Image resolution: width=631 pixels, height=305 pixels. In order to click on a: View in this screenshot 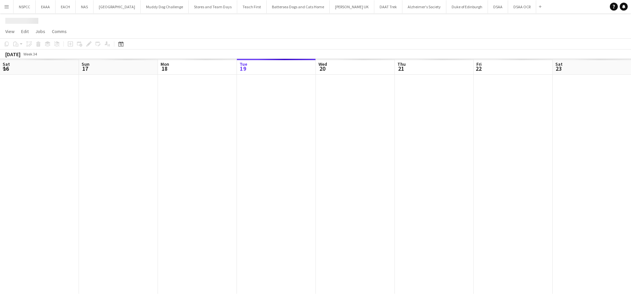, I will do `click(10, 31)`.